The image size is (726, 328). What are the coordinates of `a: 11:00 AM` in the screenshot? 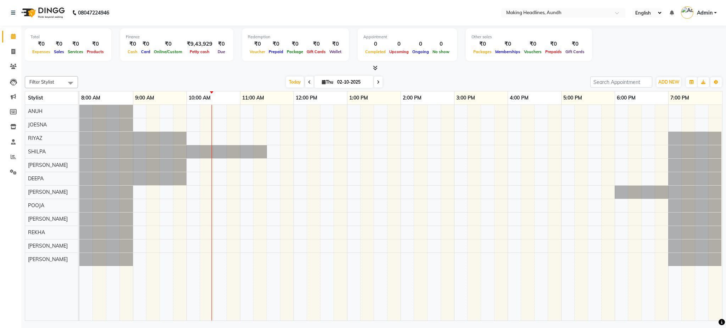 It's located at (253, 98).